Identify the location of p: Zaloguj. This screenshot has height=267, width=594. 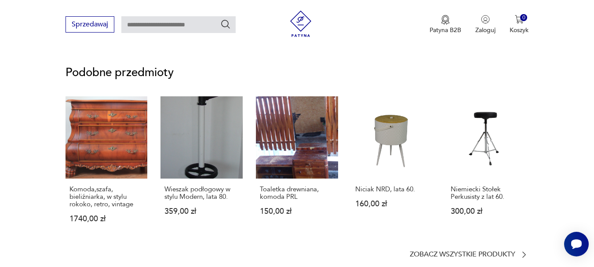
(485, 30).